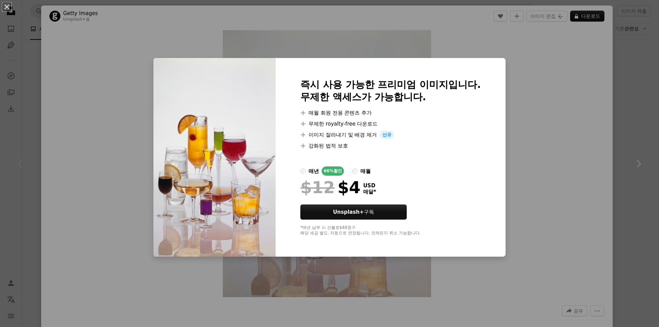 The image size is (659, 327). Describe the element at coordinates (314, 171) in the screenshot. I see `div: 매년` at that location.